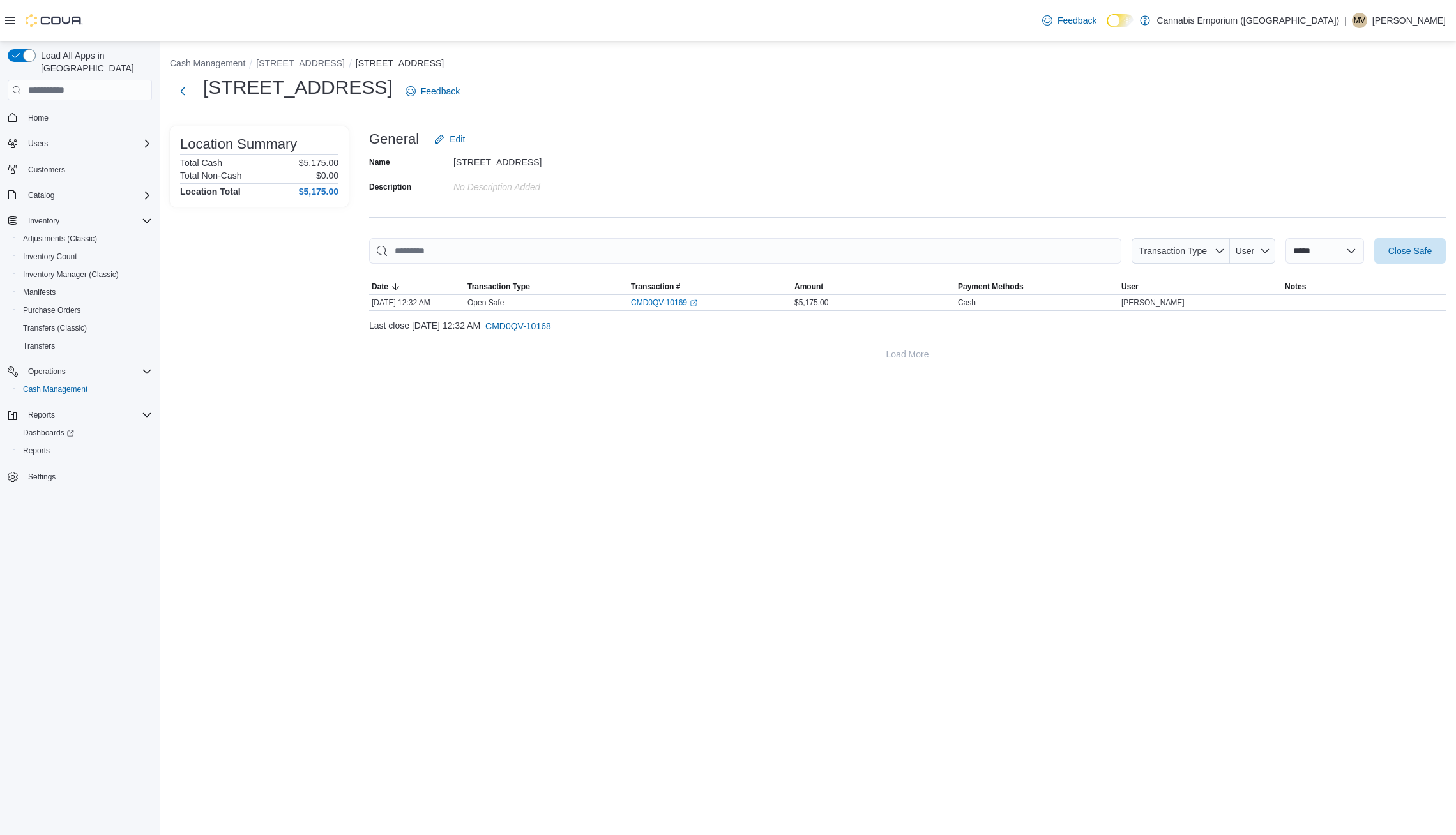  Describe the element at coordinates (79, 195) in the screenshot. I see `button: Catalog` at that location.